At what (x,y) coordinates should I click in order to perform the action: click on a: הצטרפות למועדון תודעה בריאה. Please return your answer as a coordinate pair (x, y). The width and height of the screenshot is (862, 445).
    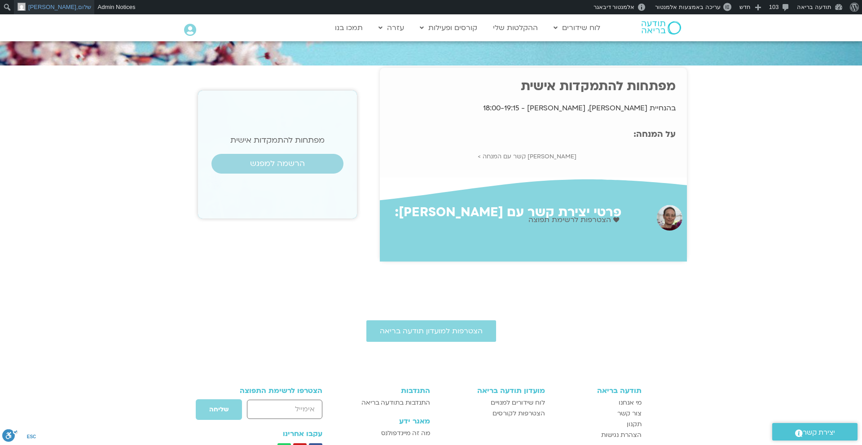
    Looking at the image, I should click on (431, 331).